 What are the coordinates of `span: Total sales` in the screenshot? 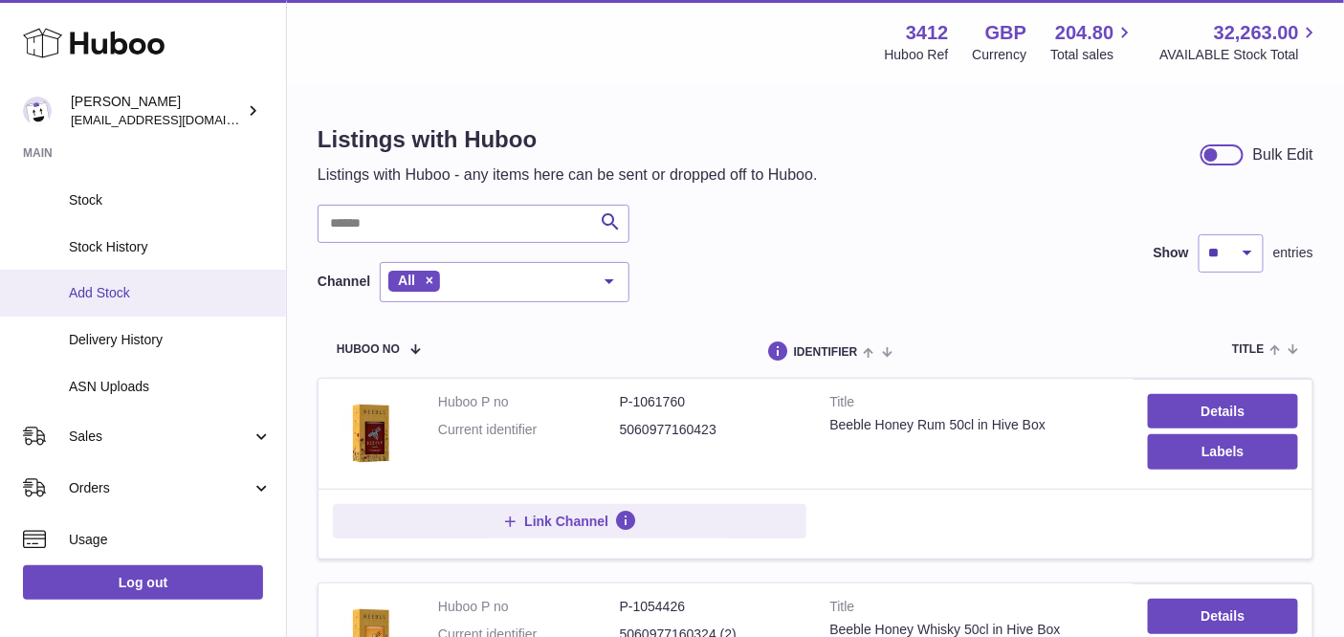 It's located at (1092, 55).